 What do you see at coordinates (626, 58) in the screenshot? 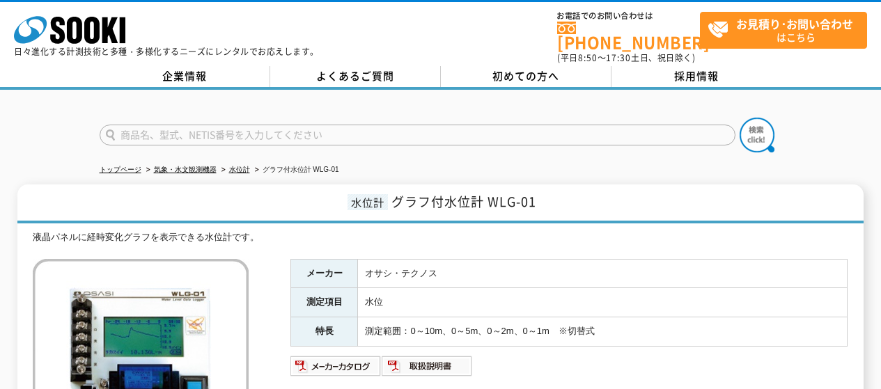
I see `span: (平日 ～ 土日、祝日除く)` at bounding box center [626, 58].